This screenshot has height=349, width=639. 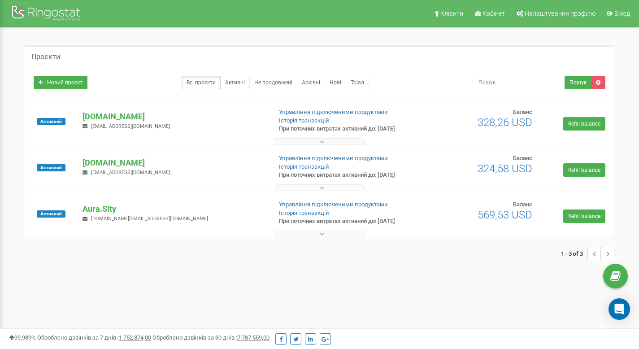 What do you see at coordinates (620, 309) in the screenshot?
I see `div: Open Intercom Messenger` at bounding box center [620, 309].